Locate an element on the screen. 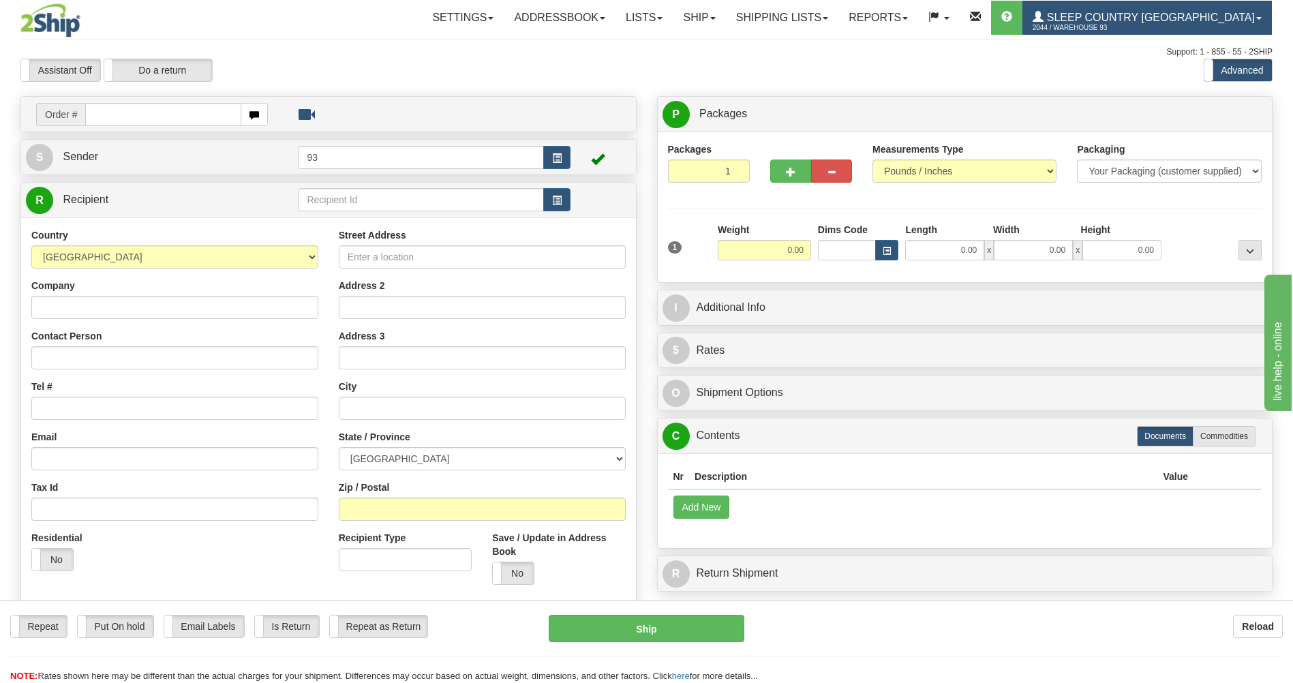 Image resolution: width=1293 pixels, height=683 pixels. label: Street Address is located at coordinates (372, 235).